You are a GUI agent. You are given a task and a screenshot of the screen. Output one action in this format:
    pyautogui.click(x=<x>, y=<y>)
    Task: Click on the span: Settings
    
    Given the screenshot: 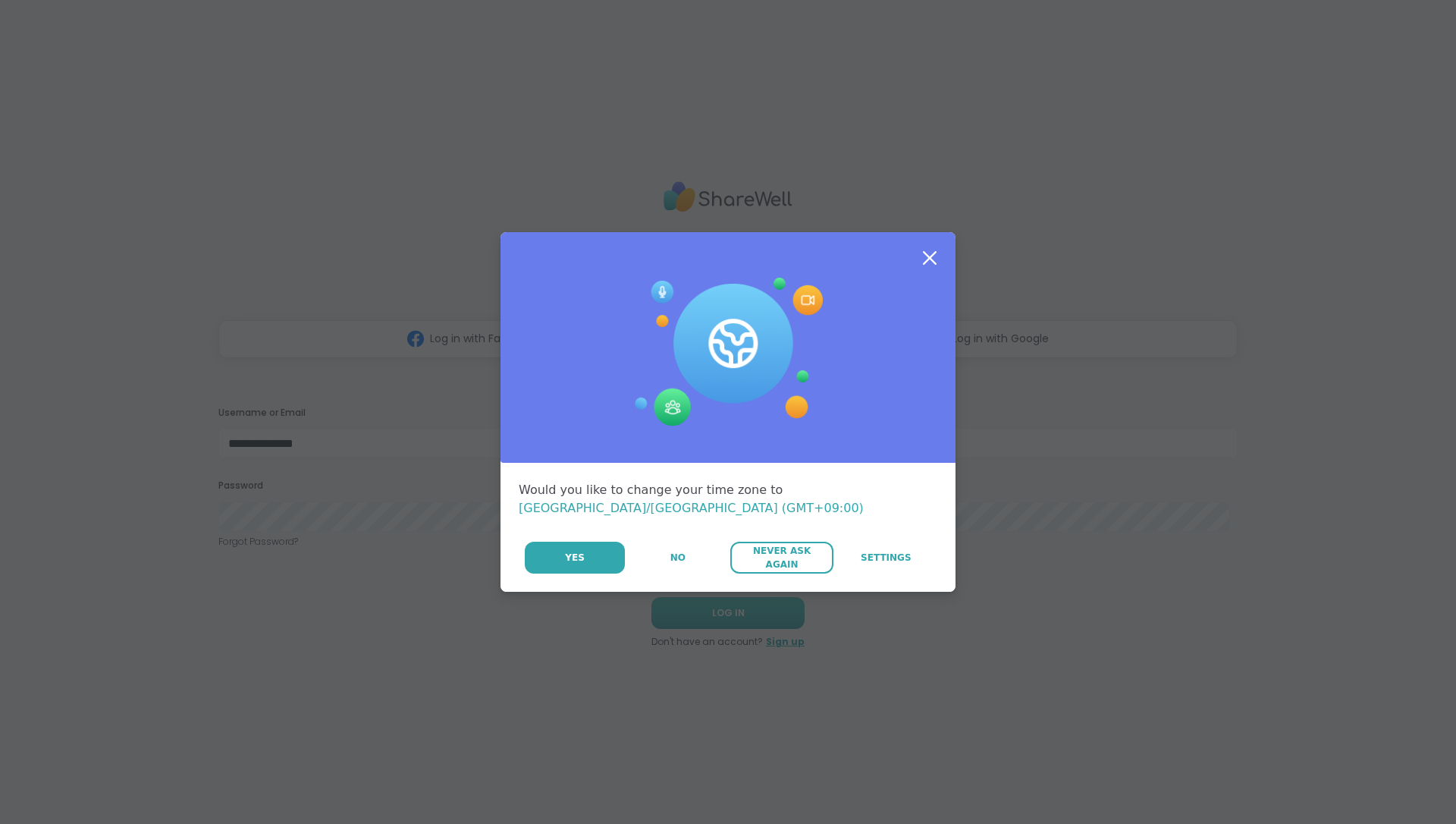 What is the action you would take?
    pyautogui.click(x=885, y=557)
    